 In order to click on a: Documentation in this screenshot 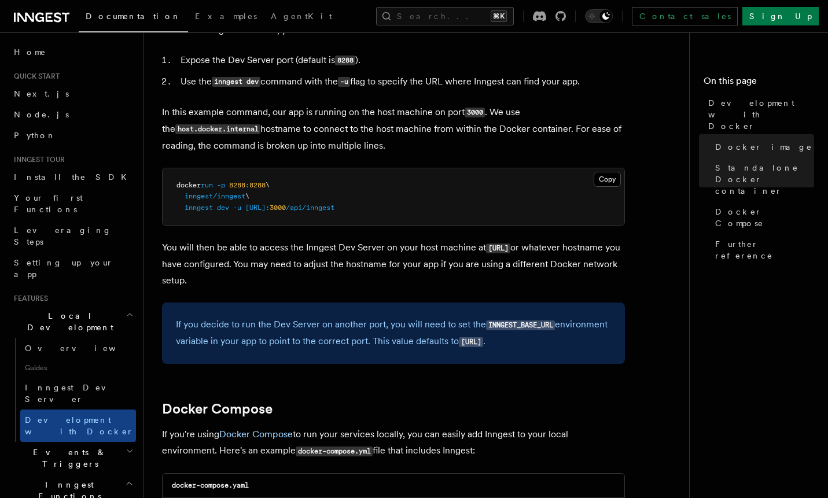, I will do `click(133, 18)`.